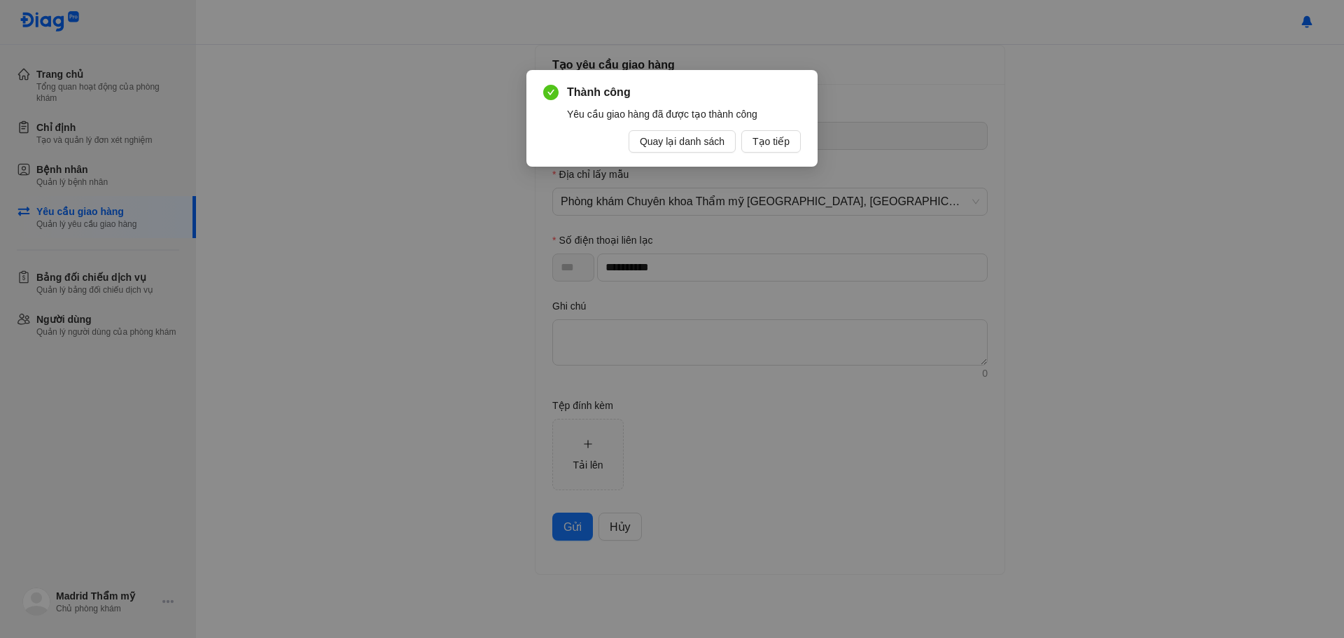 The width and height of the screenshot is (1344, 638). What do you see at coordinates (771, 141) in the screenshot?
I see `button: Tạo tiếp` at bounding box center [771, 141].